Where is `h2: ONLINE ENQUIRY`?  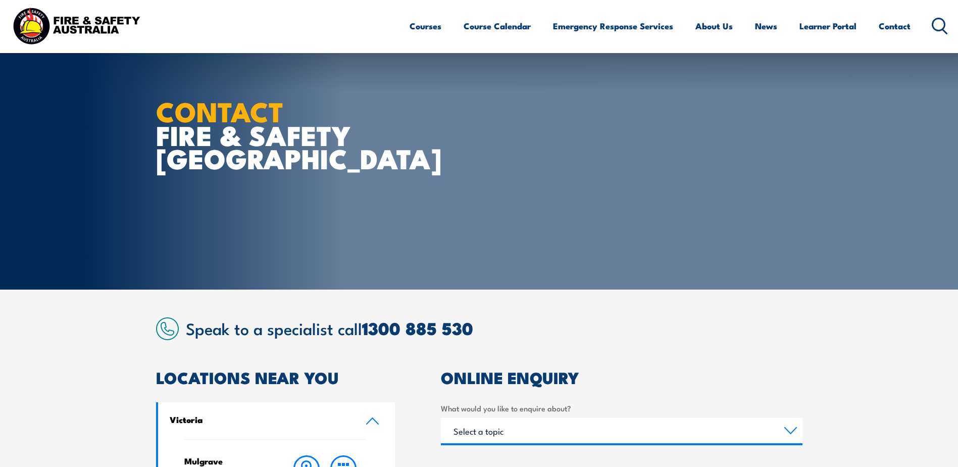 h2: ONLINE ENQUIRY is located at coordinates (622, 377).